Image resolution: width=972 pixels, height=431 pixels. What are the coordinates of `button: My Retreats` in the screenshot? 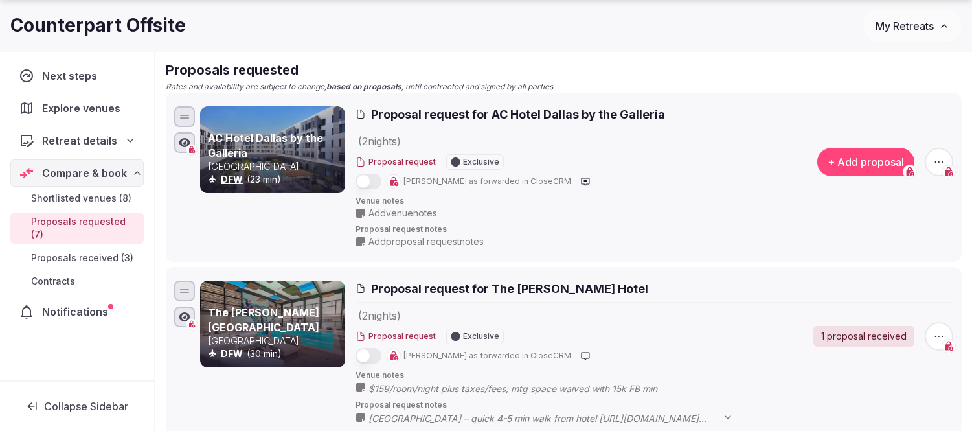 It's located at (913, 26).